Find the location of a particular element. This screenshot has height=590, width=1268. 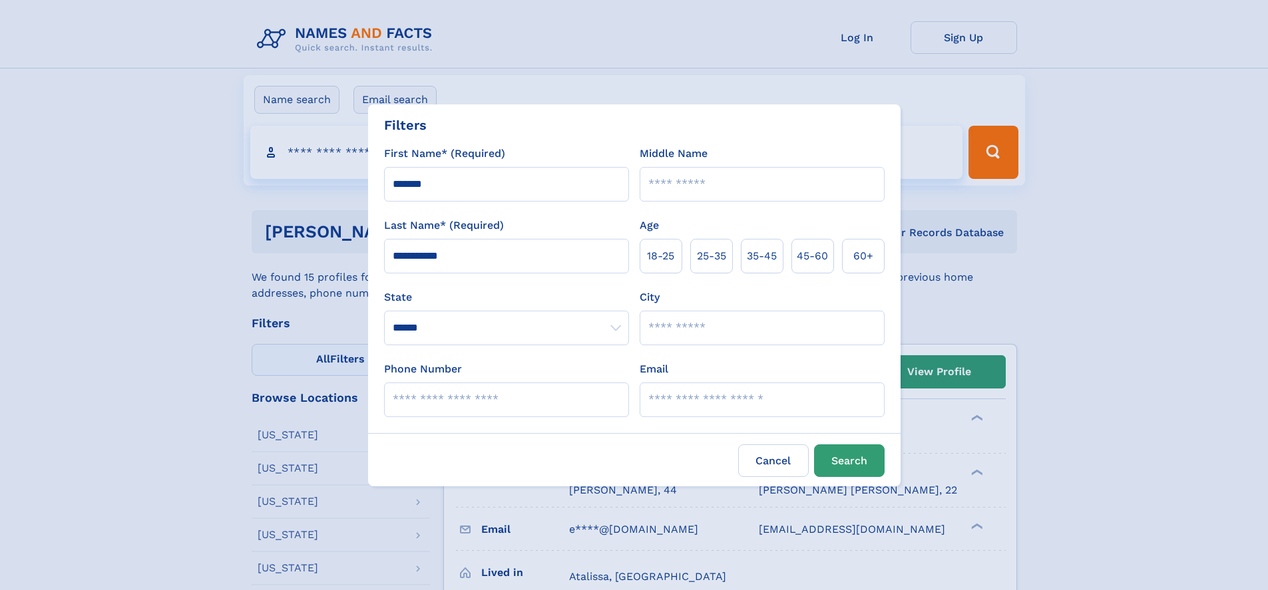

label: First Name* (Required) is located at coordinates (445, 154).